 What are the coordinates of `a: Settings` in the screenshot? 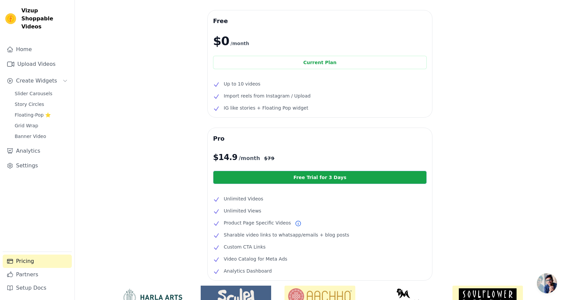 It's located at (37, 166).